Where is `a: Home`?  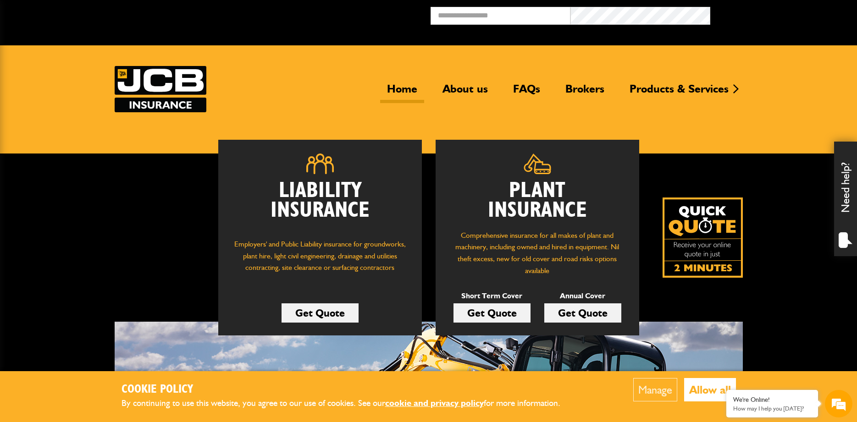
a: Home is located at coordinates (402, 93).